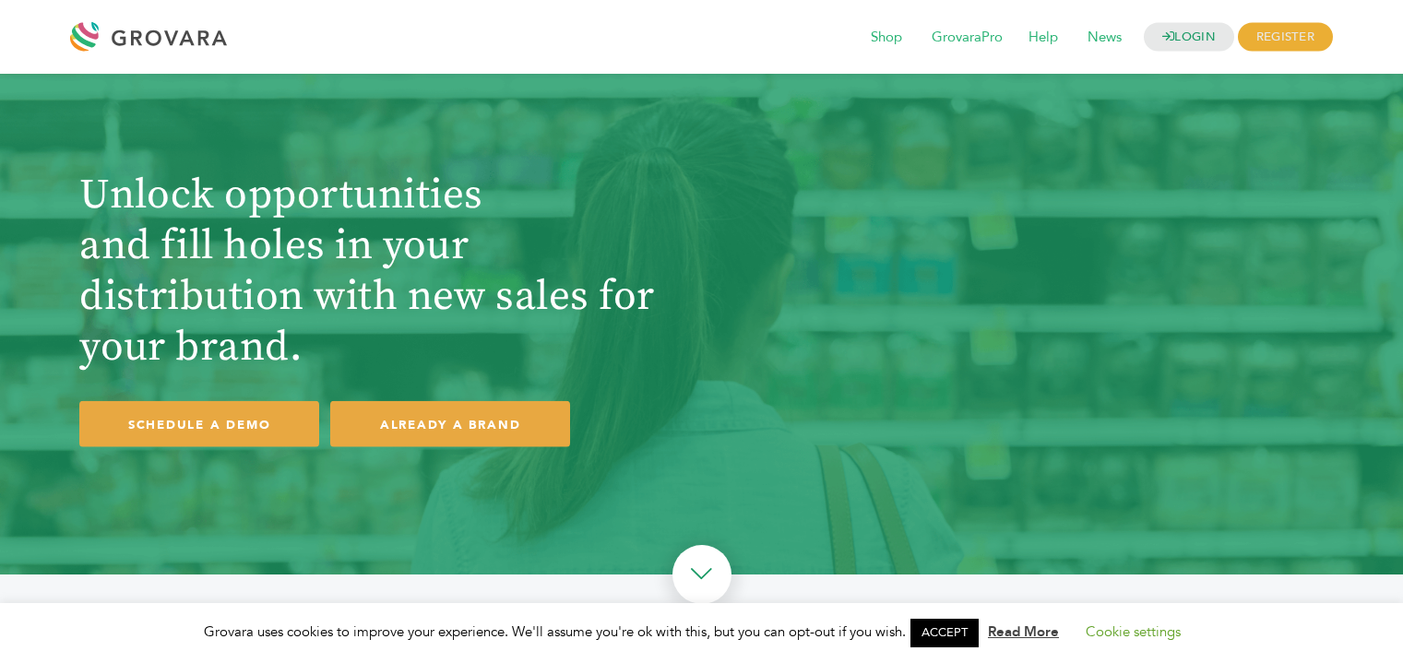 This screenshot has height=663, width=1403. Describe the element at coordinates (967, 38) in the screenshot. I see `span: GrovaraPro` at that location.